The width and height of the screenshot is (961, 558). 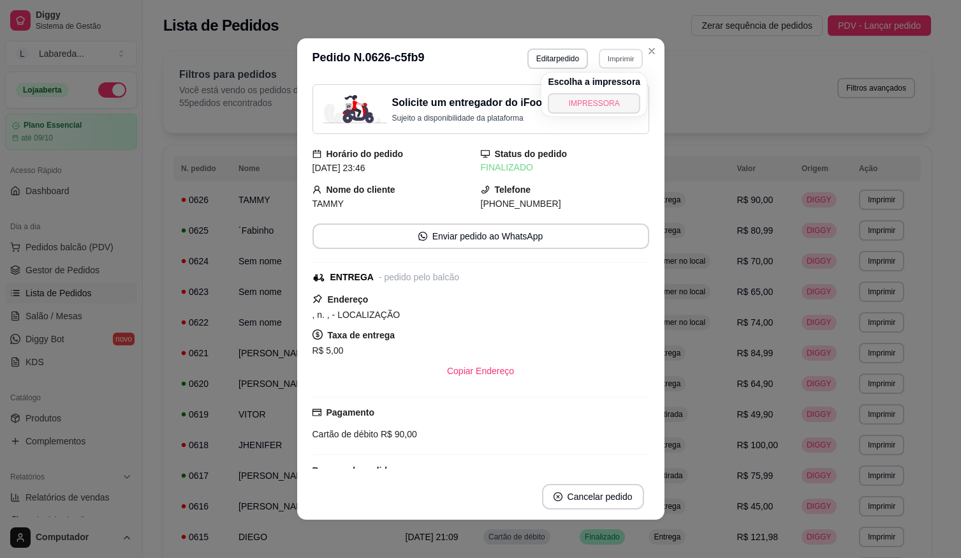 What do you see at coordinates (317, 189) in the screenshot?
I see `span: user` at bounding box center [317, 189].